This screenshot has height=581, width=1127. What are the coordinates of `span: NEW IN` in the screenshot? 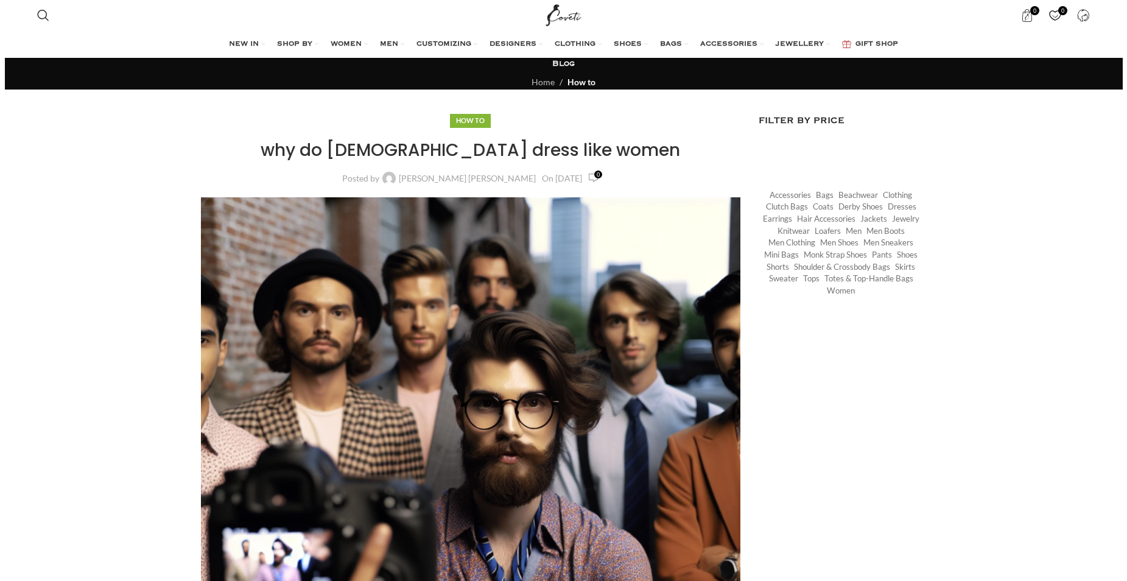 It's located at (244, 44).